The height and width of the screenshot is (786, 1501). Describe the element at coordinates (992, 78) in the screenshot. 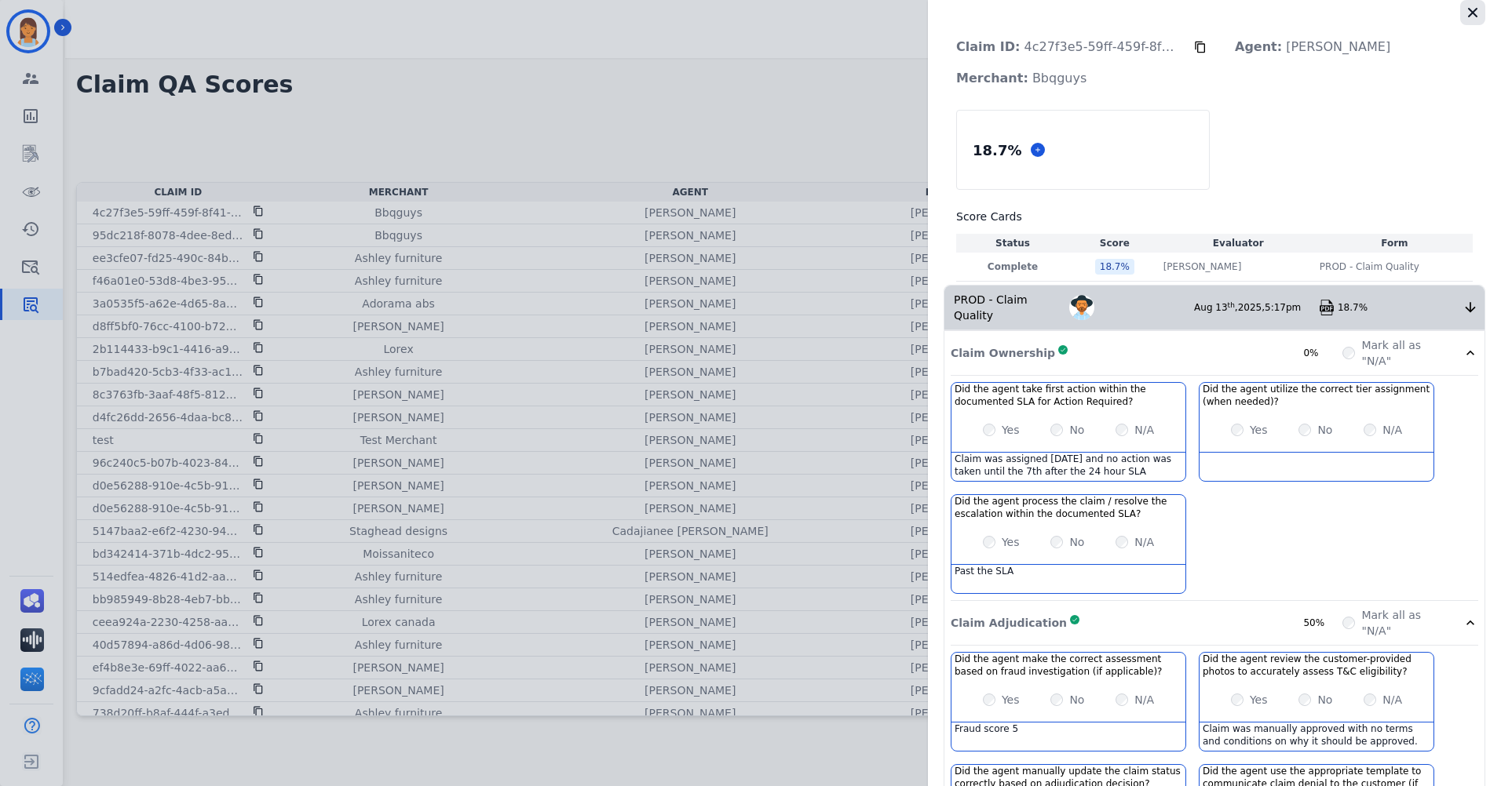

I see `strong: Merchant:` at that location.